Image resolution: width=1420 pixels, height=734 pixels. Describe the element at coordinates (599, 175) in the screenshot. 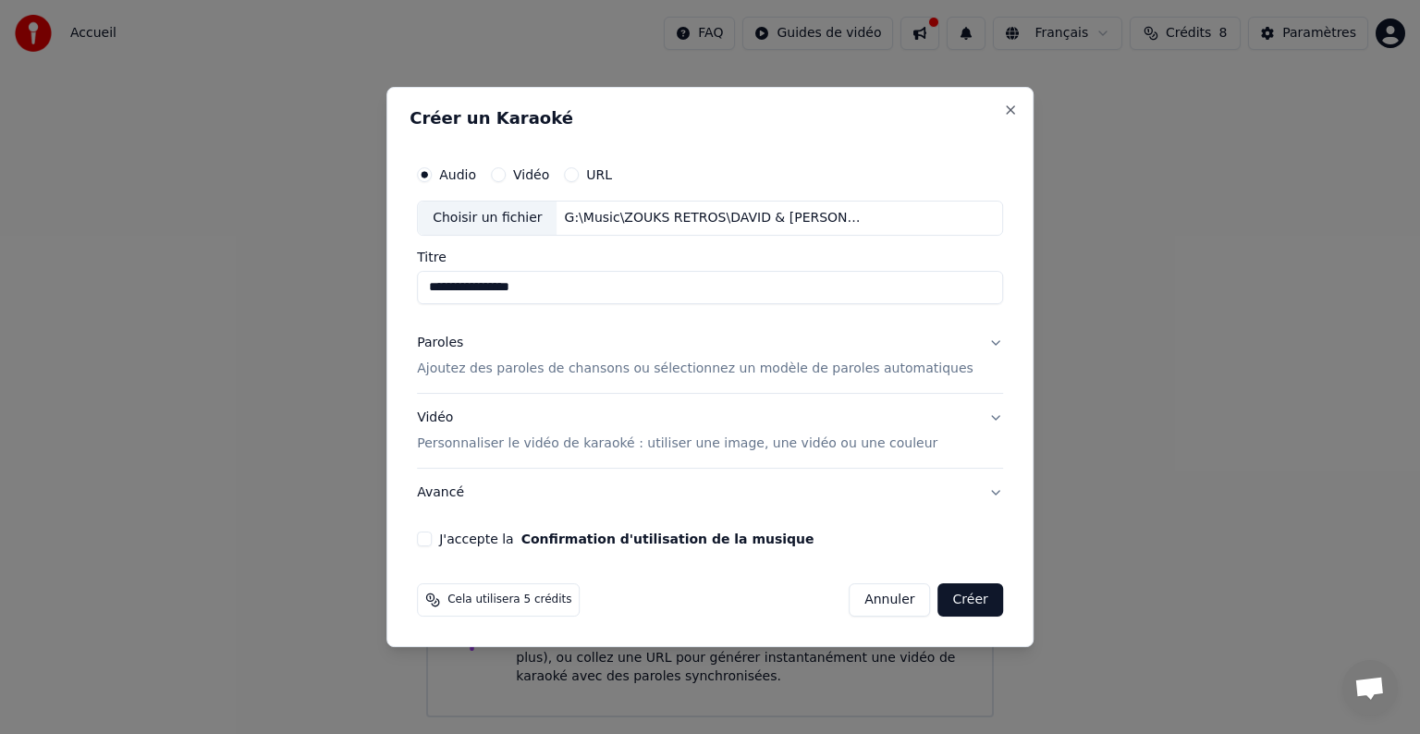

I see `label: URL` at that location.